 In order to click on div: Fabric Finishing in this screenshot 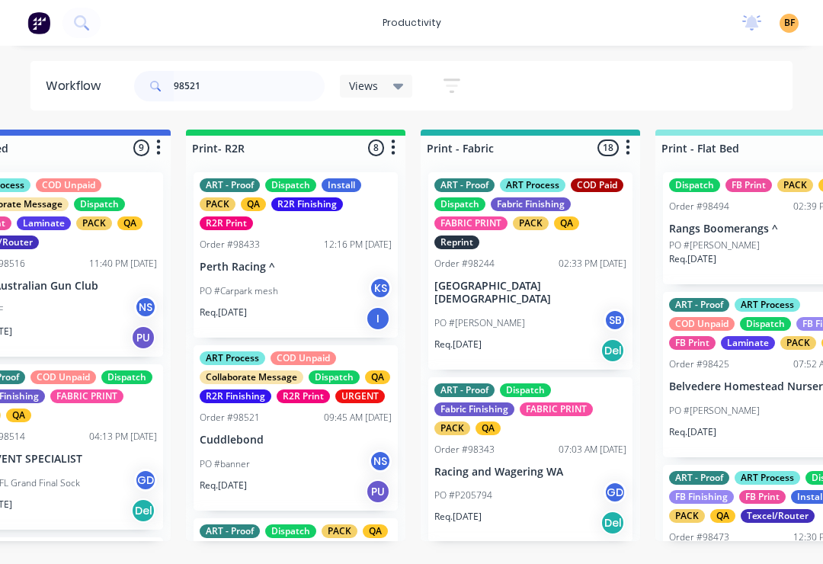, I will do `click(474, 409)`.